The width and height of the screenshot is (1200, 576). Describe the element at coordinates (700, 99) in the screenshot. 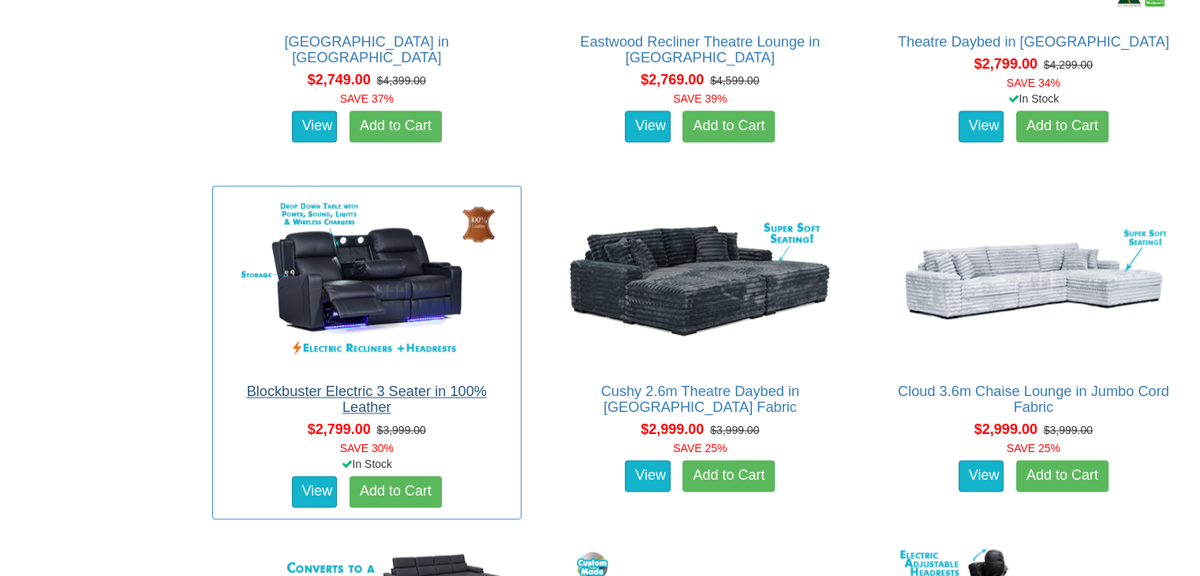

I see `font: SAVE 39%` at that location.